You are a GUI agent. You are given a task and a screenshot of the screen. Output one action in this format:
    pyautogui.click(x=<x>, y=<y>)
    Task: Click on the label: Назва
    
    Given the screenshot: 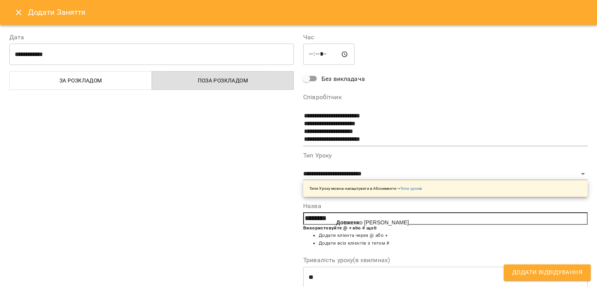 What is the action you would take?
    pyautogui.click(x=445, y=206)
    